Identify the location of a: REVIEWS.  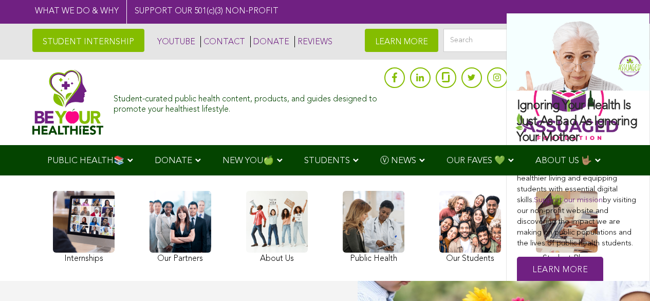
(314, 42).